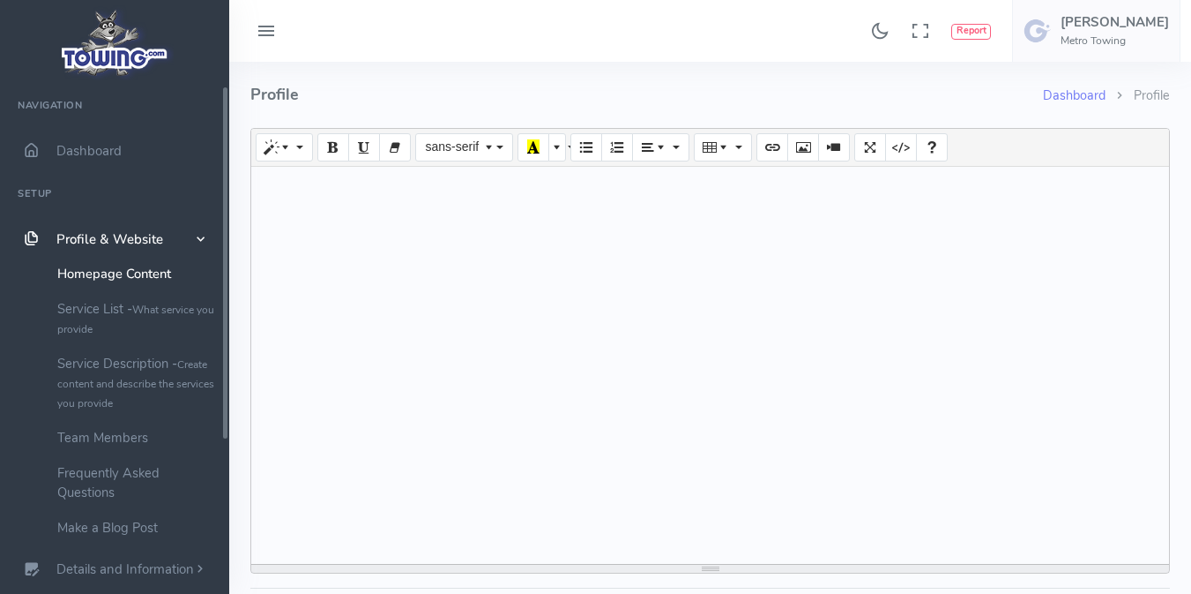  I want to click on a: Service Description -Create content and describe the services you provide, so click(137, 383).